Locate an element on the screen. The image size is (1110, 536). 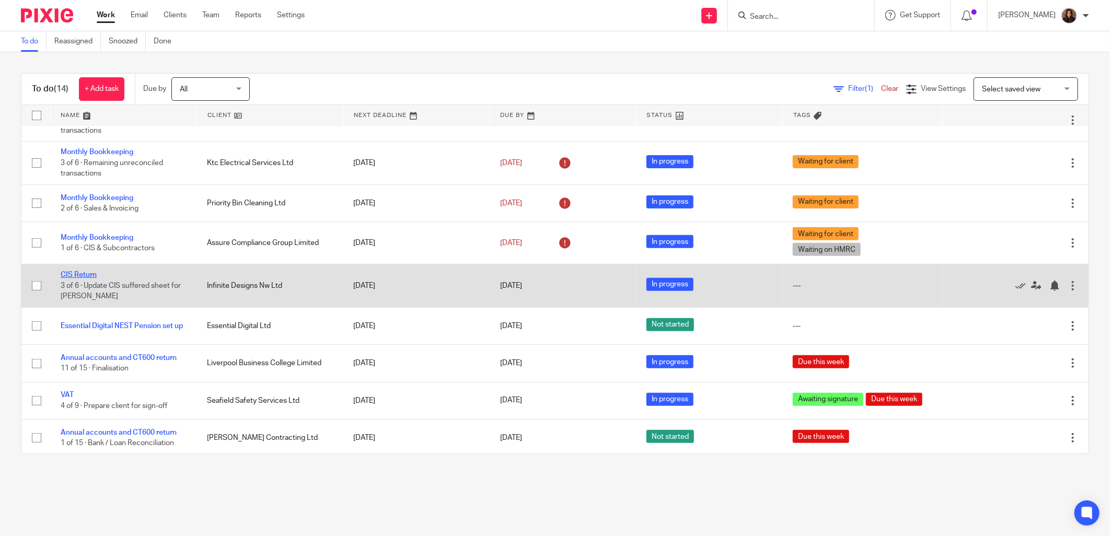
a: Clients is located at coordinates (175, 15).